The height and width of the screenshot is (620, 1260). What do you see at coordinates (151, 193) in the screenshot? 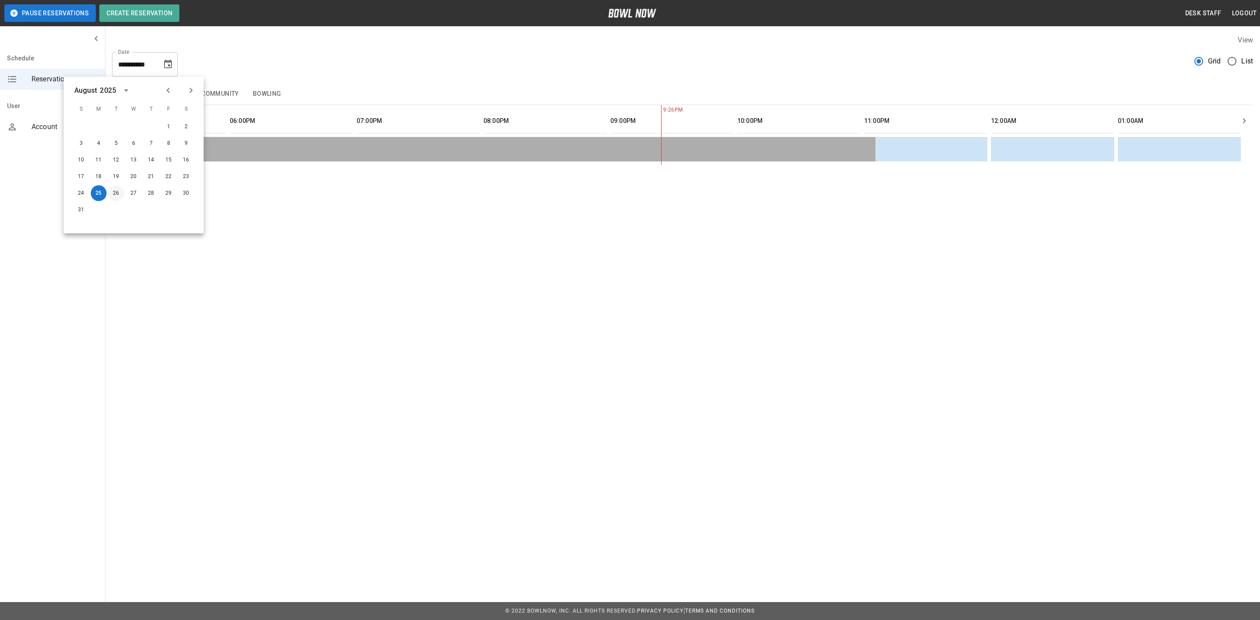
I see `button: Aug 28, 2025` at bounding box center [151, 193].